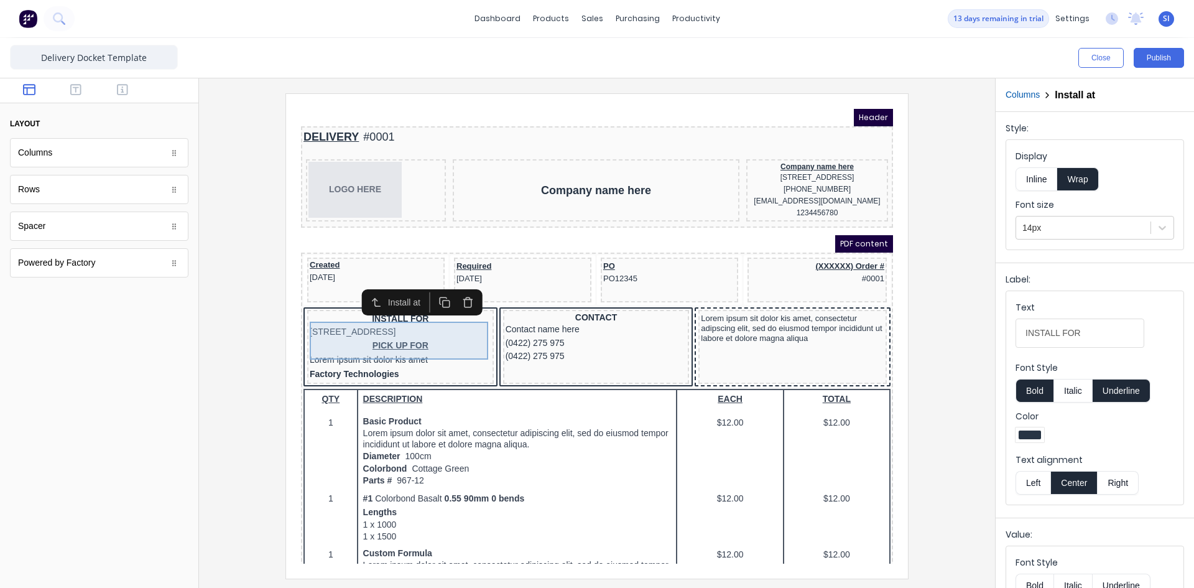 The height and width of the screenshot is (588, 1194). I want to click on div: PICK UP FORLorem ipsum sit dolor kis amet, so click(99, 244).